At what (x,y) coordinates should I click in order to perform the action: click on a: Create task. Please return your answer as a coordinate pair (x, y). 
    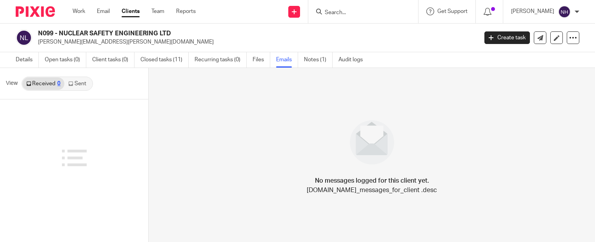
    Looking at the image, I should click on (507, 38).